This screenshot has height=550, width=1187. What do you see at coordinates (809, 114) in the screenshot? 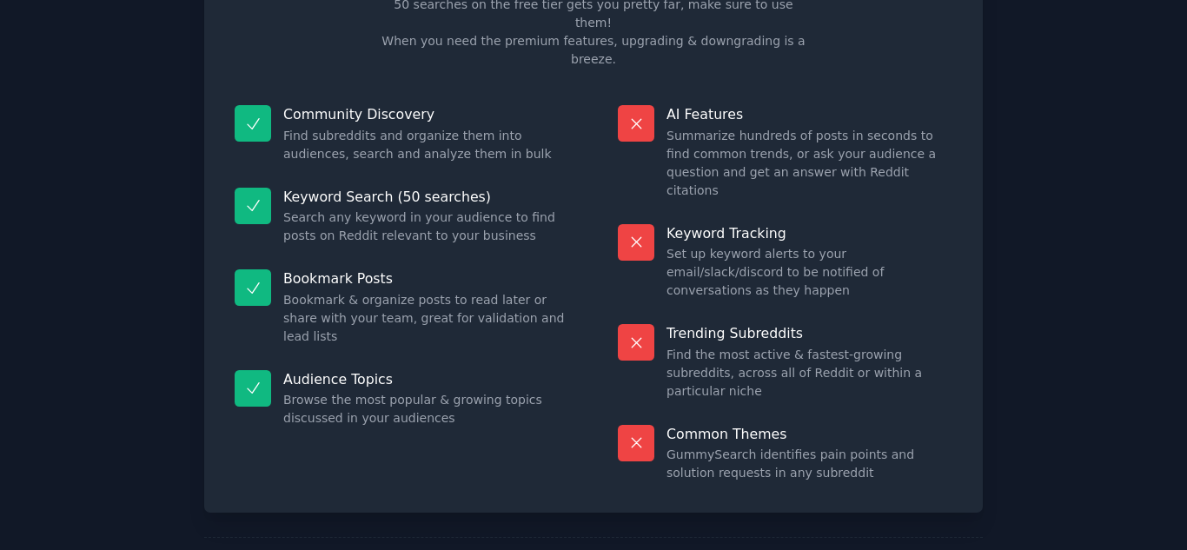
I see `p: AI Features` at bounding box center [809, 114].